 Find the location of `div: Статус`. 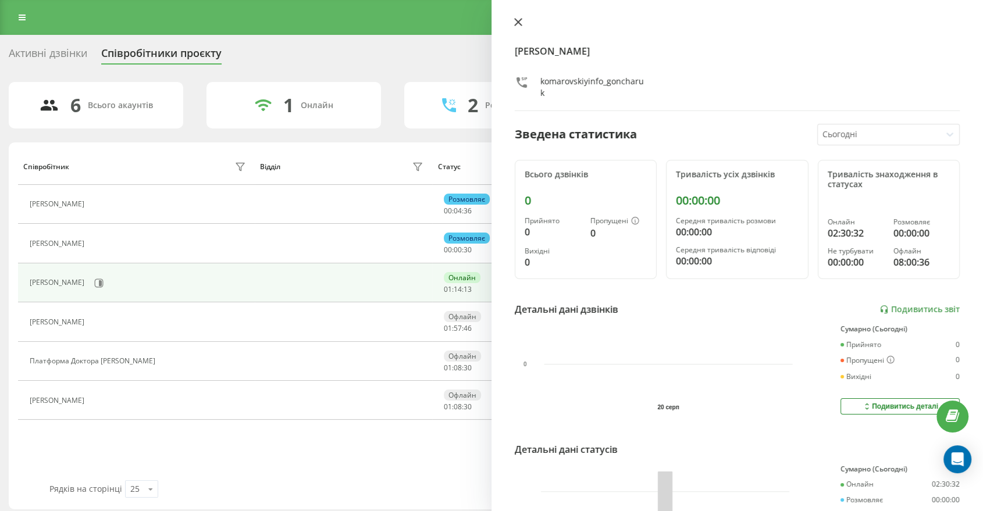

div: Статус is located at coordinates (449, 167).